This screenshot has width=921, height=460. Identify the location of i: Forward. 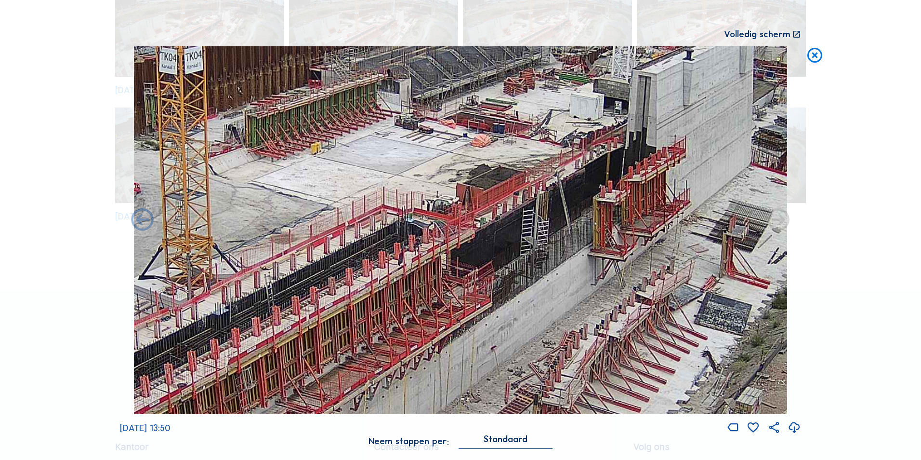
(143, 221).